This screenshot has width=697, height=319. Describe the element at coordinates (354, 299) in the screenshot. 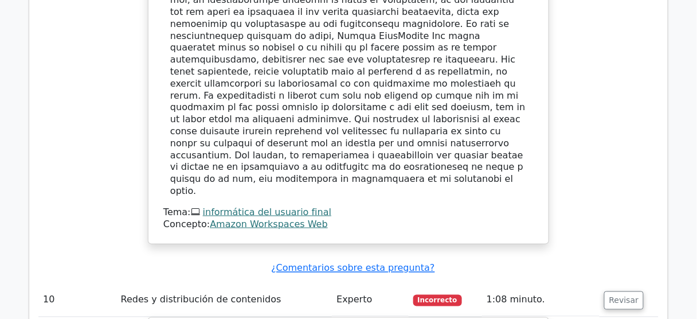

I see `font: Experto` at that location.